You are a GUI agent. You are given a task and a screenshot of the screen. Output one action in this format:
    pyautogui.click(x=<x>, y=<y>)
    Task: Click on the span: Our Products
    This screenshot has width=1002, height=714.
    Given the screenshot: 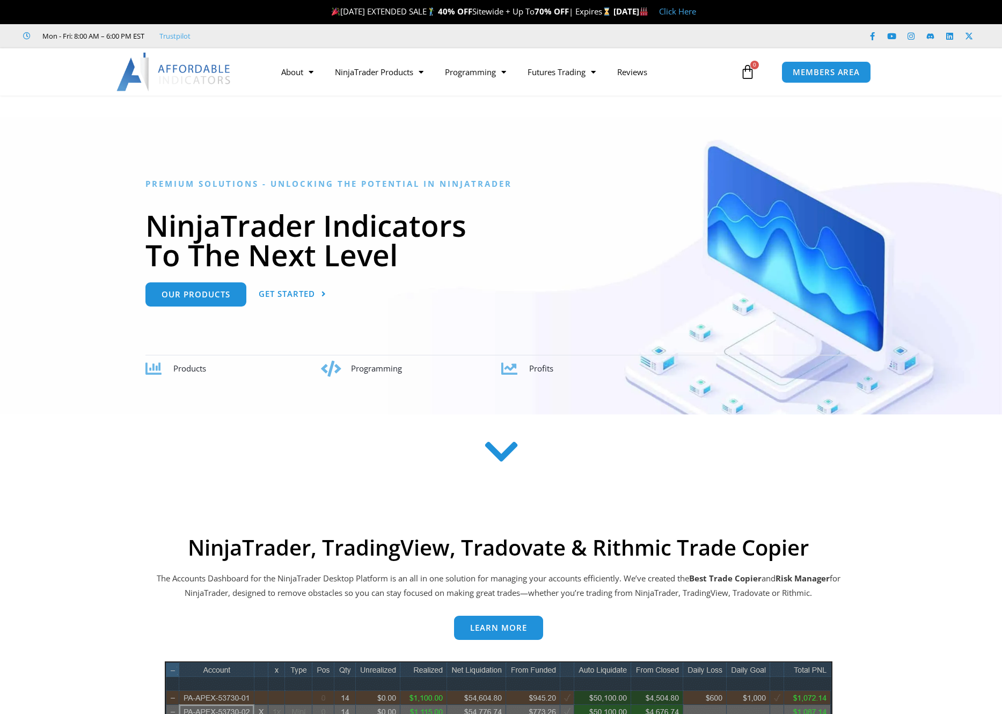 What is the action you would take?
    pyautogui.click(x=196, y=294)
    